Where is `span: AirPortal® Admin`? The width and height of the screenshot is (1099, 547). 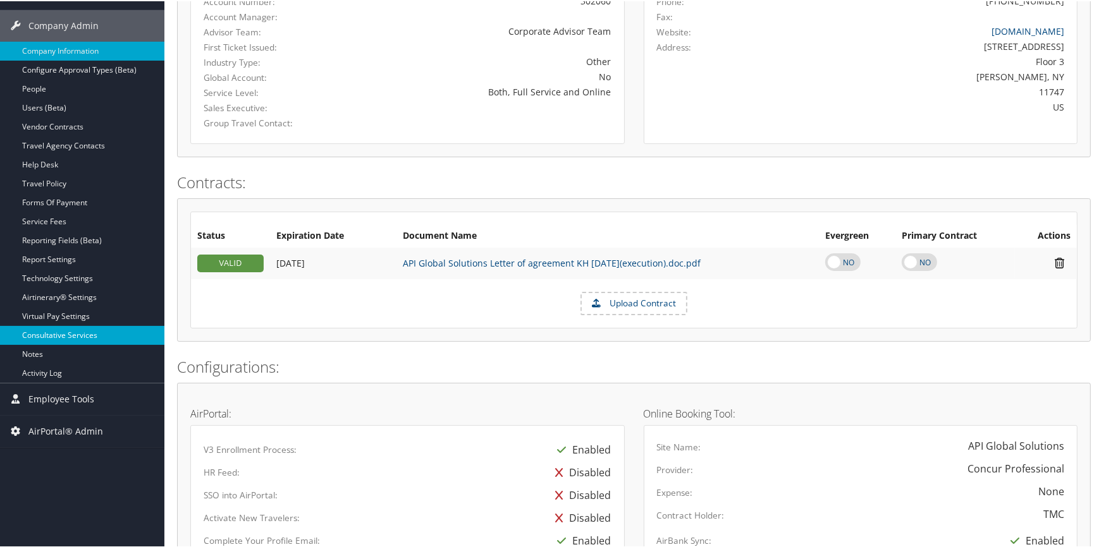 span: AirPortal® Admin is located at coordinates (66, 430).